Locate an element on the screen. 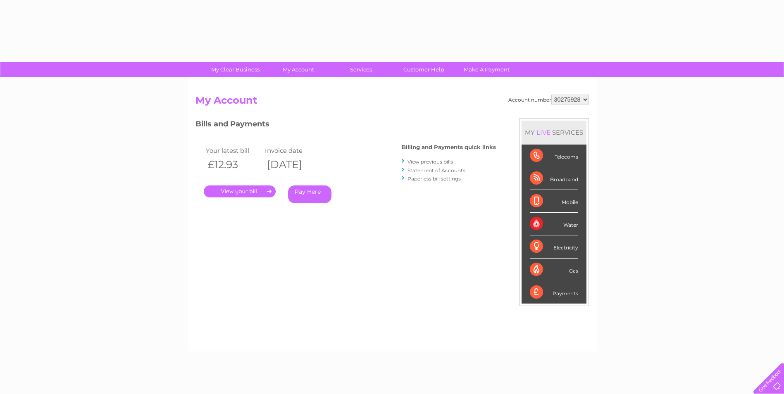  th: £12.93 is located at coordinates (233, 164).